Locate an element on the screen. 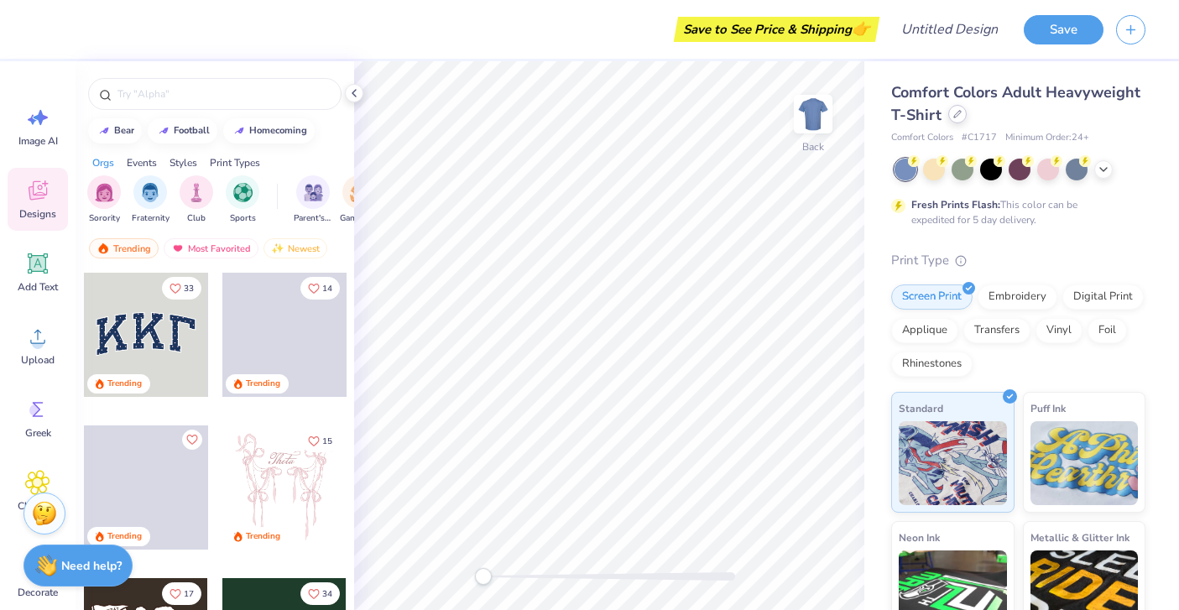 The image size is (1179, 610). div: filter for Fraternity is located at coordinates (150, 200).